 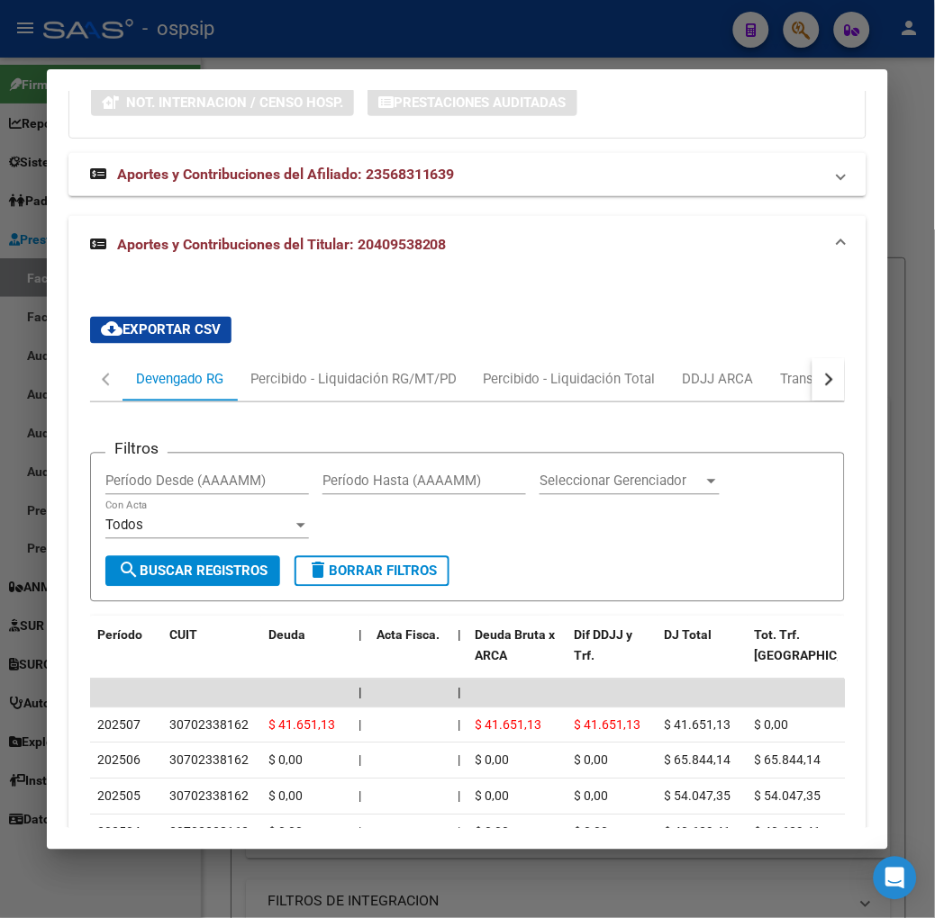 I want to click on span: Aportes y Contribuciones del Titular: 20409538208, so click(x=282, y=244).